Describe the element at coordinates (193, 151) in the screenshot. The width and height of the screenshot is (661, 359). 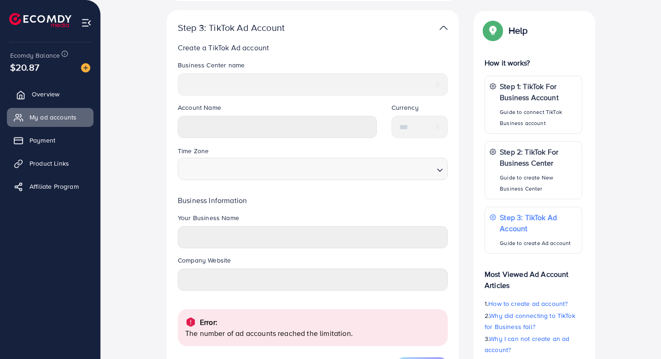
I see `label: Time Zone` at that location.